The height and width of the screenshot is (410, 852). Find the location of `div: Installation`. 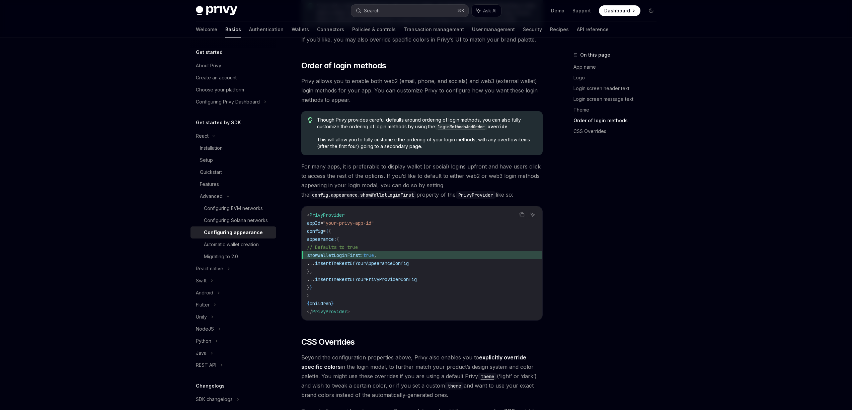

div: Installation is located at coordinates (211, 148).